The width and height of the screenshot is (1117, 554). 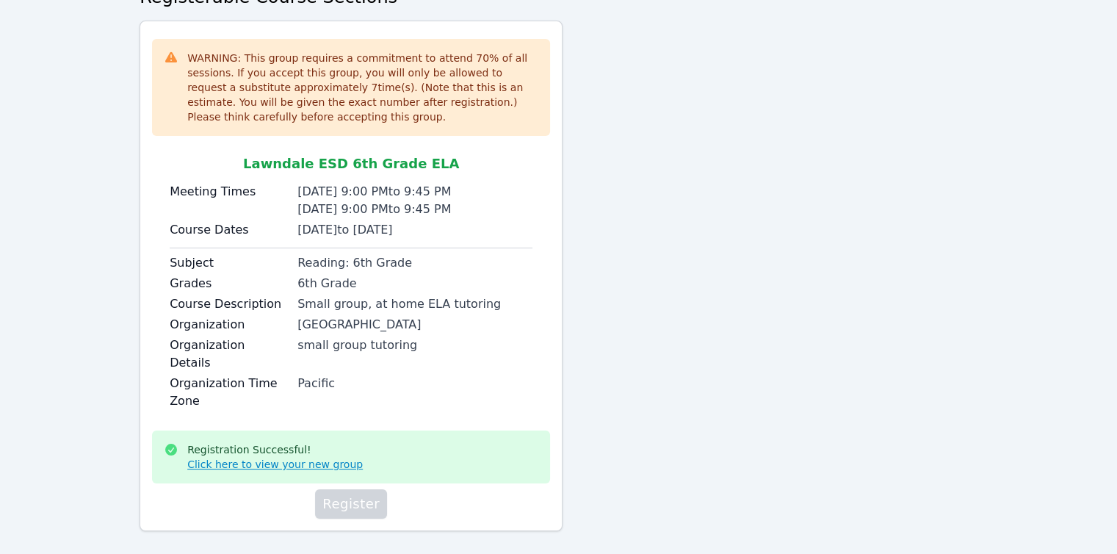 I want to click on div: 6th Grade, so click(x=415, y=284).